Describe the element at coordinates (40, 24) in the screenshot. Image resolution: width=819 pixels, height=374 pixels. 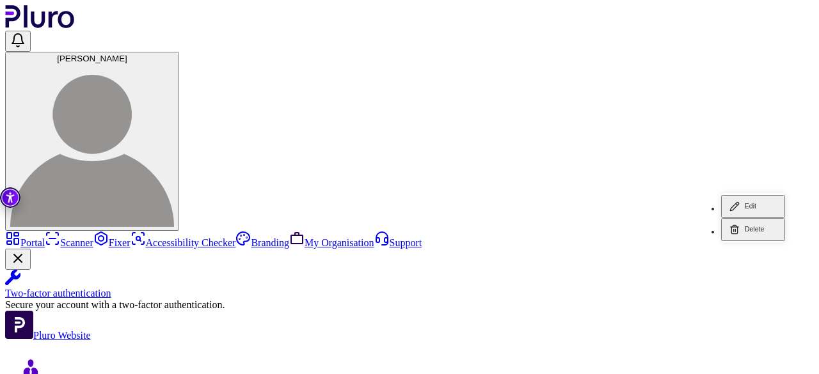
I see `a: Logo` at that location.